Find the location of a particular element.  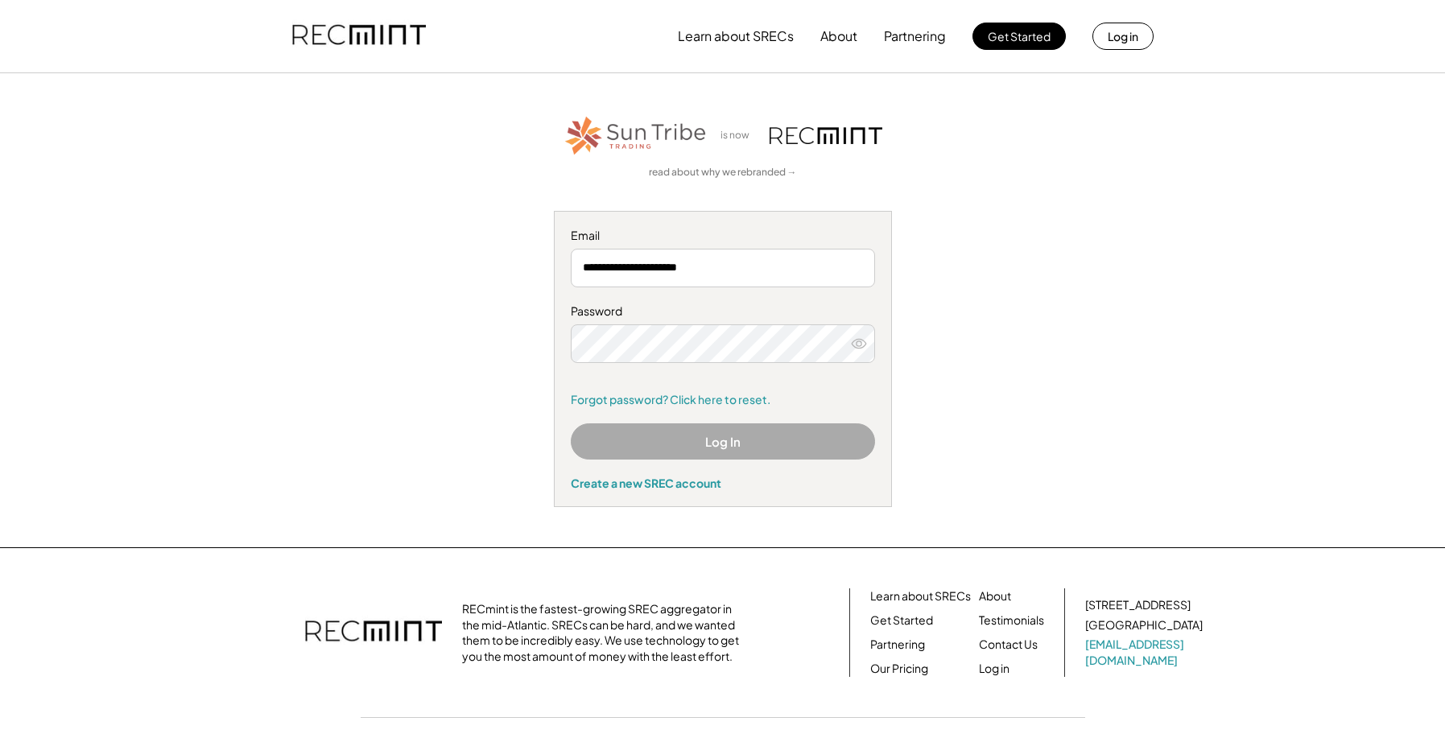

div: is now is located at coordinates (739, 135).